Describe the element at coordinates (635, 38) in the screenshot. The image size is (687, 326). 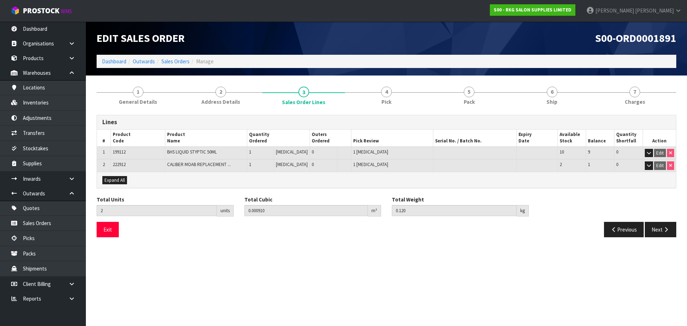
I see `span: S00-ORD0001891` at that location.